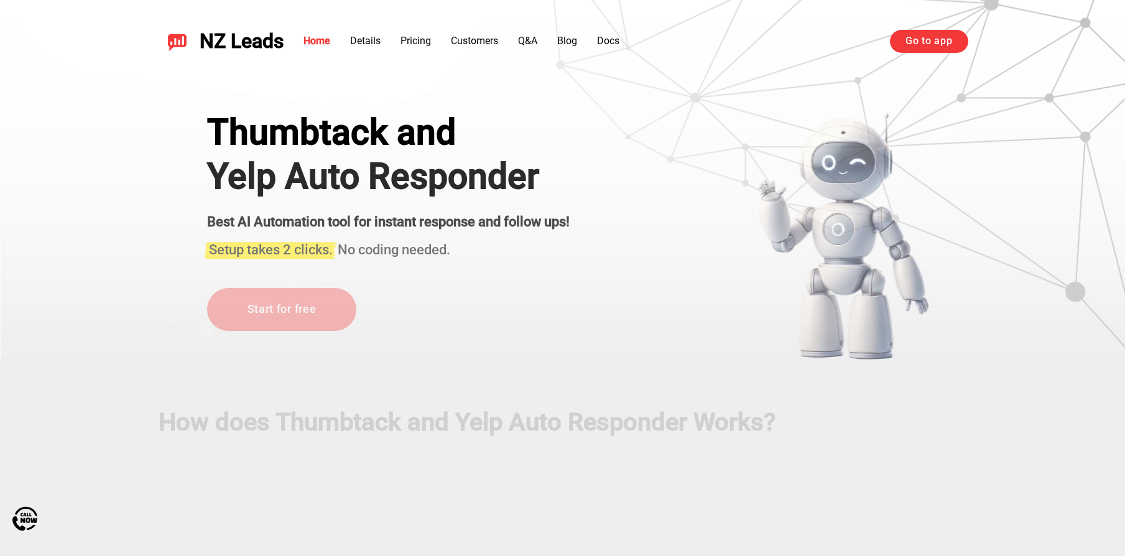 The width and height of the screenshot is (1125, 556). Describe the element at coordinates (25, 519) in the screenshot. I see `img: Call Now` at that location.